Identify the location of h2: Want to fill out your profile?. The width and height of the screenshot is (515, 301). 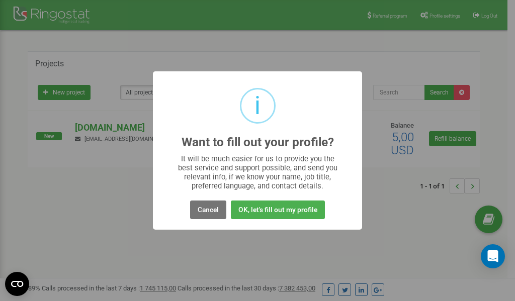
(258, 142).